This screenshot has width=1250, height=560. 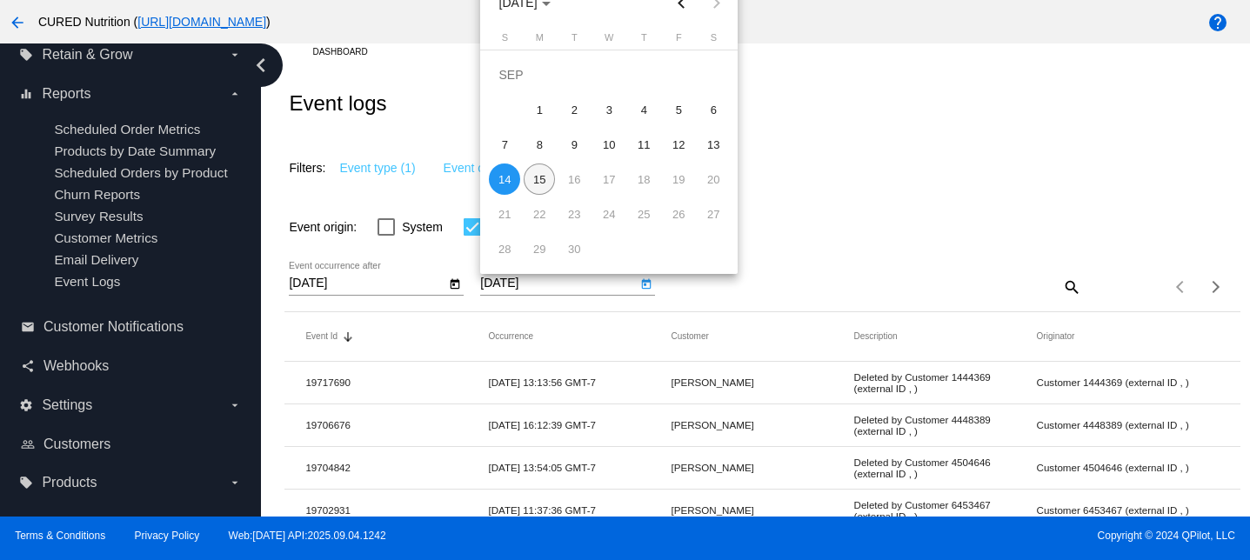 I want to click on td: September 14, 2025, so click(x=505, y=179).